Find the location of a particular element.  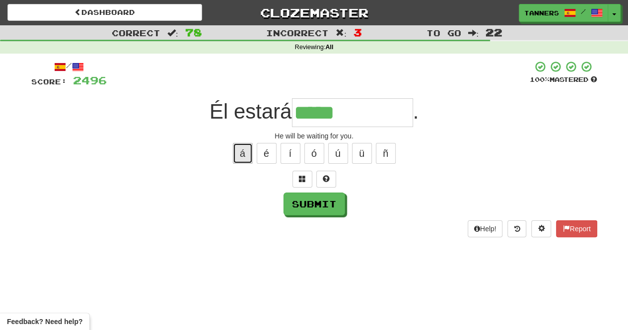

span: Correct is located at coordinates (136, 33).